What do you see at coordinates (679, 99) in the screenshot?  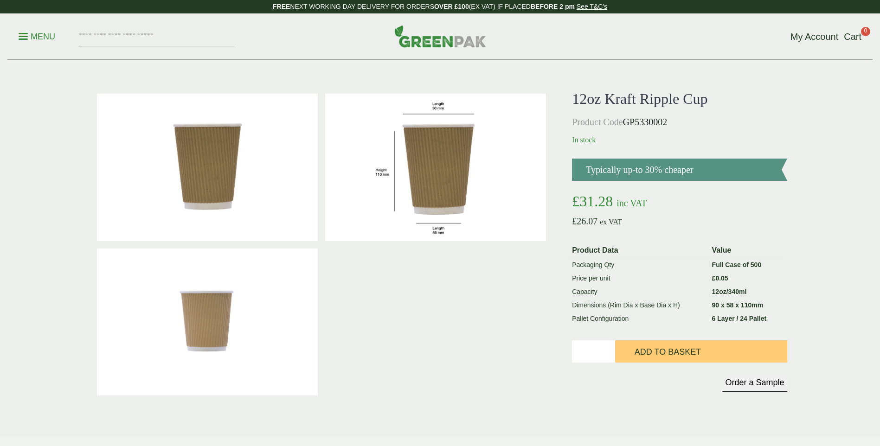 I see `h1: 12oz Kraft Ripple Cup` at bounding box center [679, 99].